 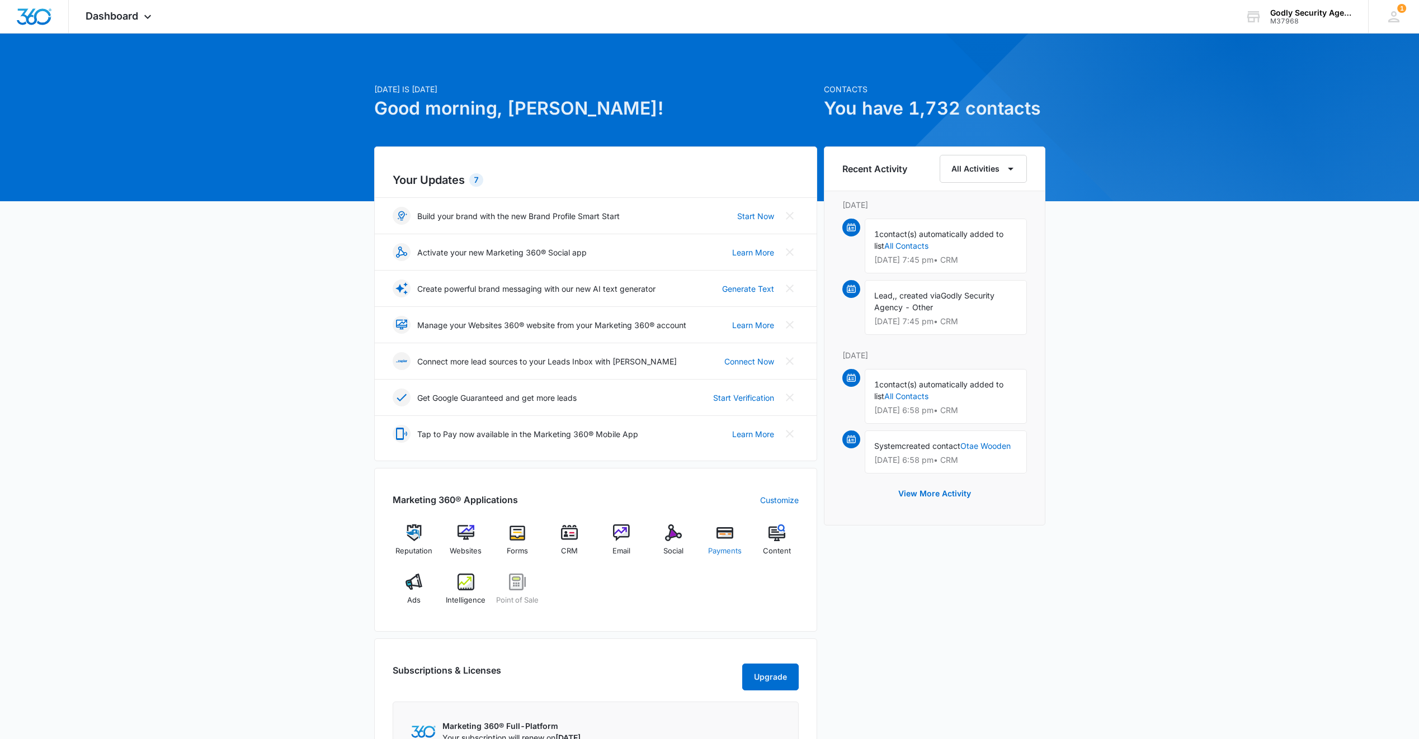 I want to click on span: Ads, so click(x=414, y=601).